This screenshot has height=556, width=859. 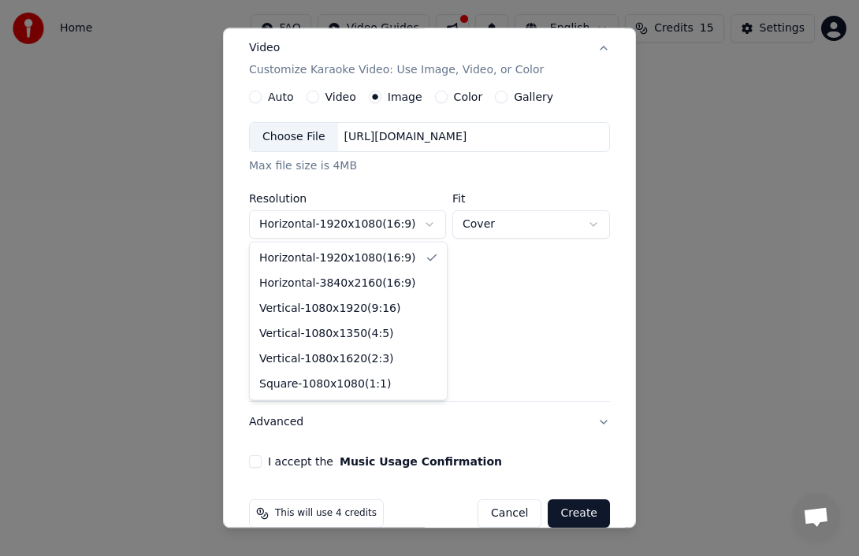 I want to click on div: Vertical - 1080 x 1920 ( 9 : 16 ), so click(x=329, y=308).